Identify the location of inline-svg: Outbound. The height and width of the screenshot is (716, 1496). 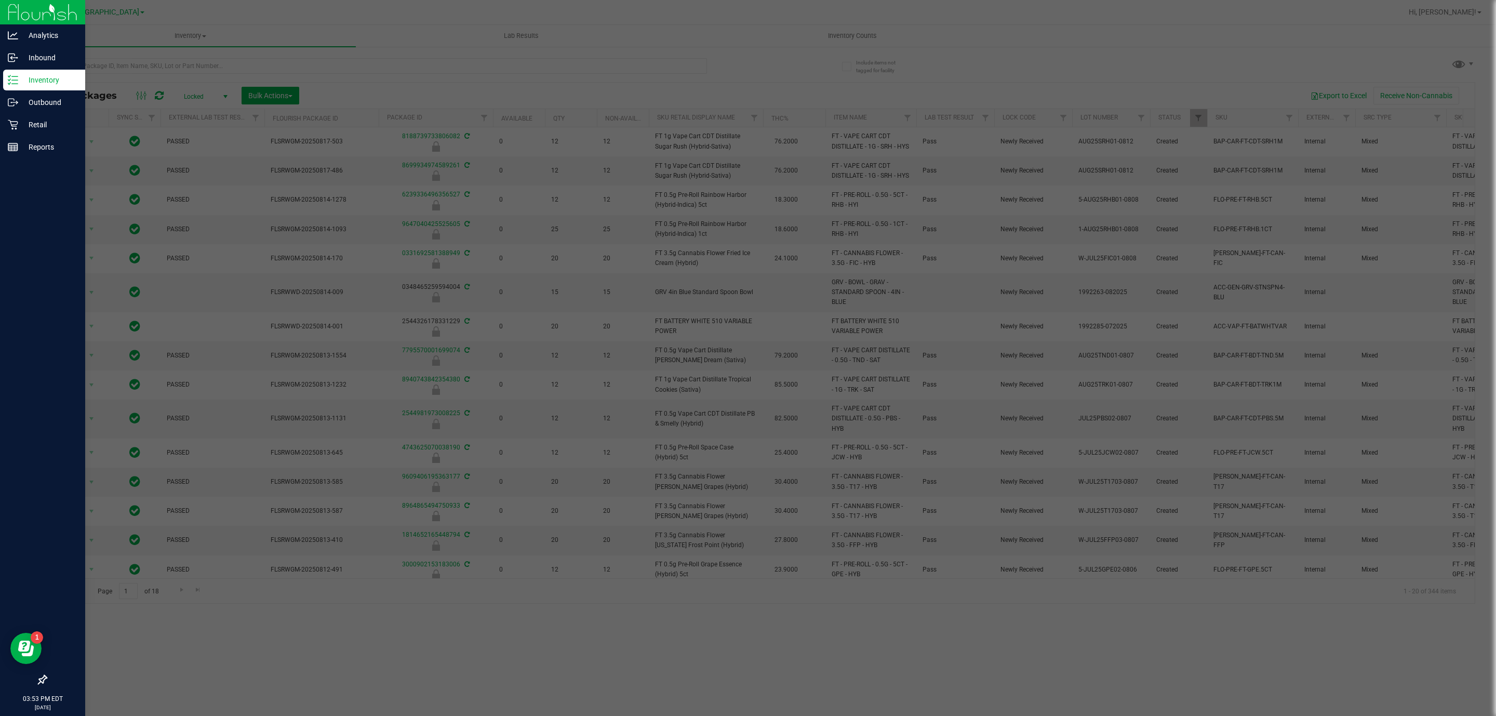
(13, 102).